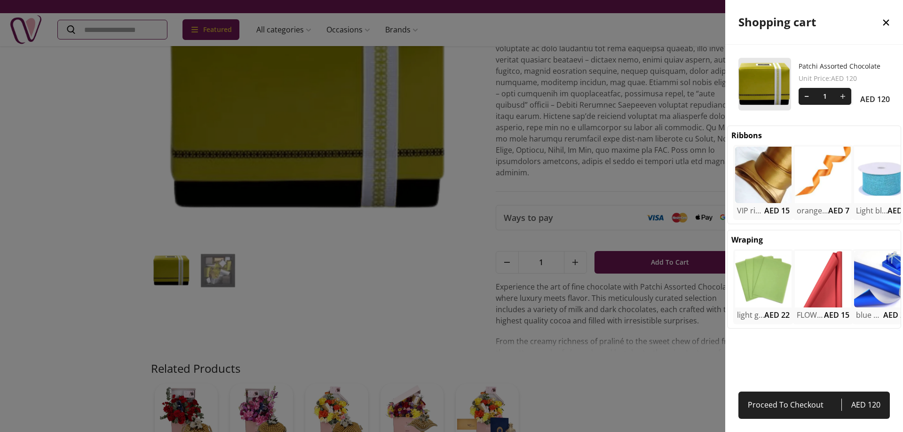 Image resolution: width=903 pixels, height=432 pixels. What do you see at coordinates (747, 136) in the screenshot?
I see `h2: Ribbons` at bounding box center [747, 136].